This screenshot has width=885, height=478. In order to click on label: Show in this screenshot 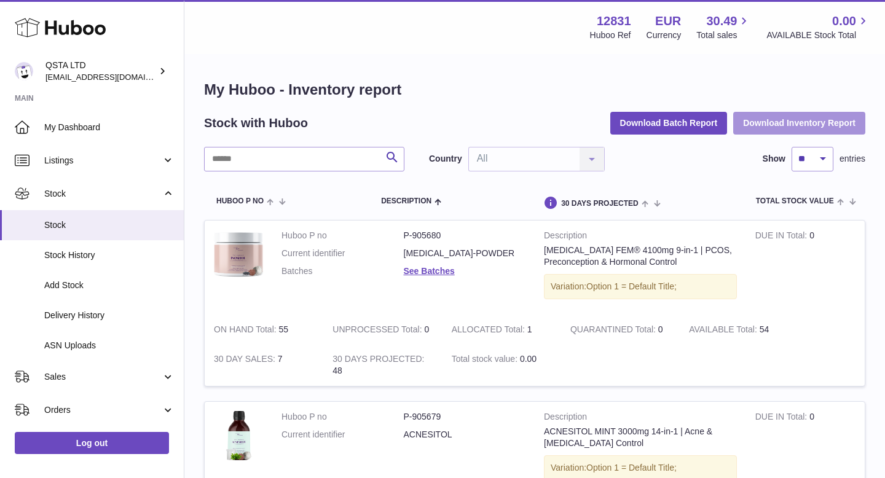, I will do `click(774, 159)`.